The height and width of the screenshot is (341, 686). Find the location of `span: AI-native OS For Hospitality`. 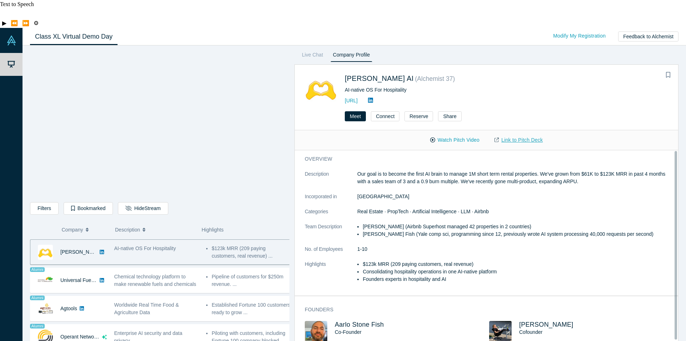

span: AI-native OS For Hospitality is located at coordinates (145, 248).